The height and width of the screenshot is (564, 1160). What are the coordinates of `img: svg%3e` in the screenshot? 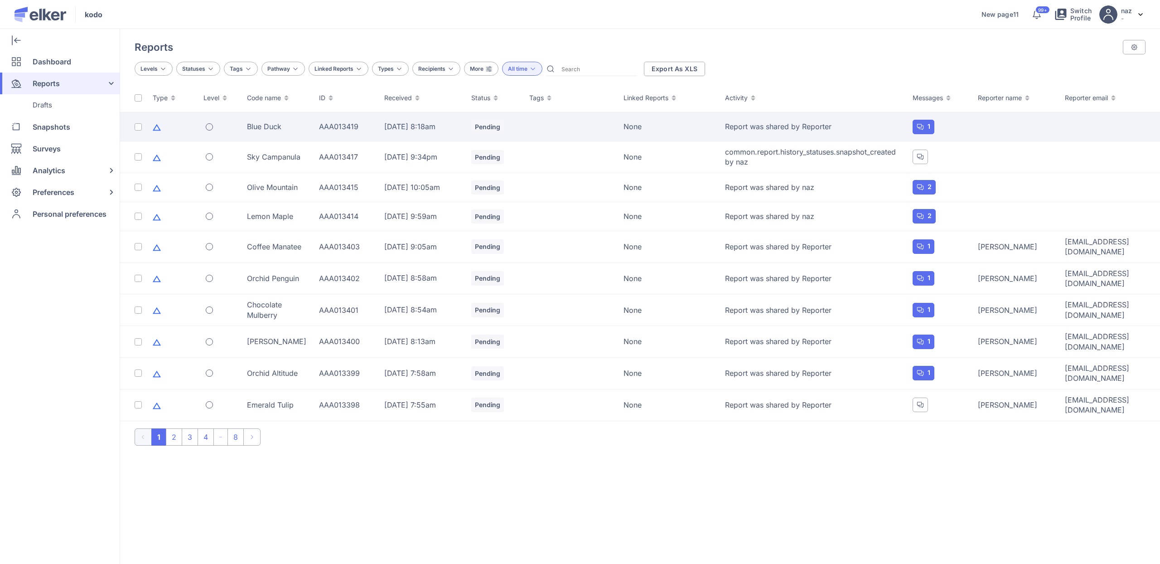 It's located at (1134, 47).